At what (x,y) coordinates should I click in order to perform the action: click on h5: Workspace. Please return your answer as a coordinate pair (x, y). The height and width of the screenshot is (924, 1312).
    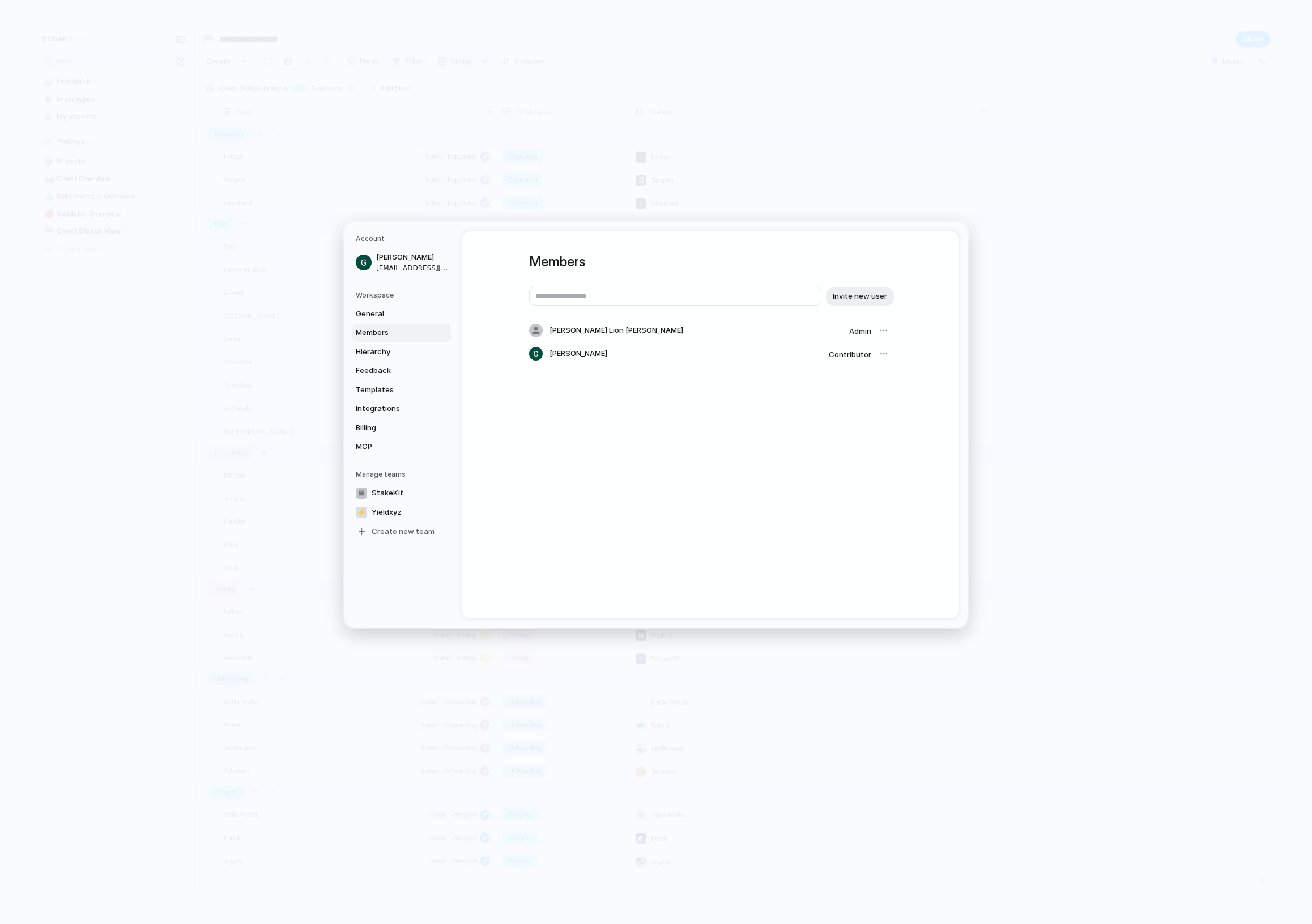
    Looking at the image, I should click on (404, 295).